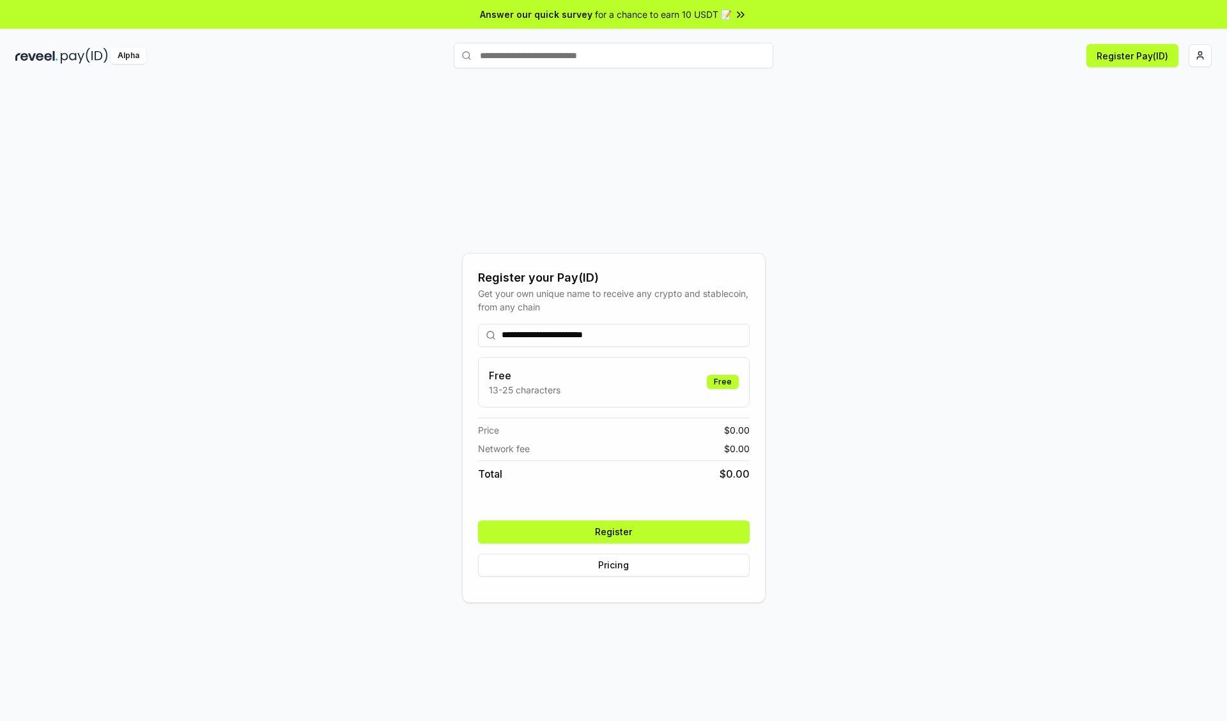 The height and width of the screenshot is (721, 1227). Describe the element at coordinates (613, 565) in the screenshot. I see `button: Pricing` at that location.